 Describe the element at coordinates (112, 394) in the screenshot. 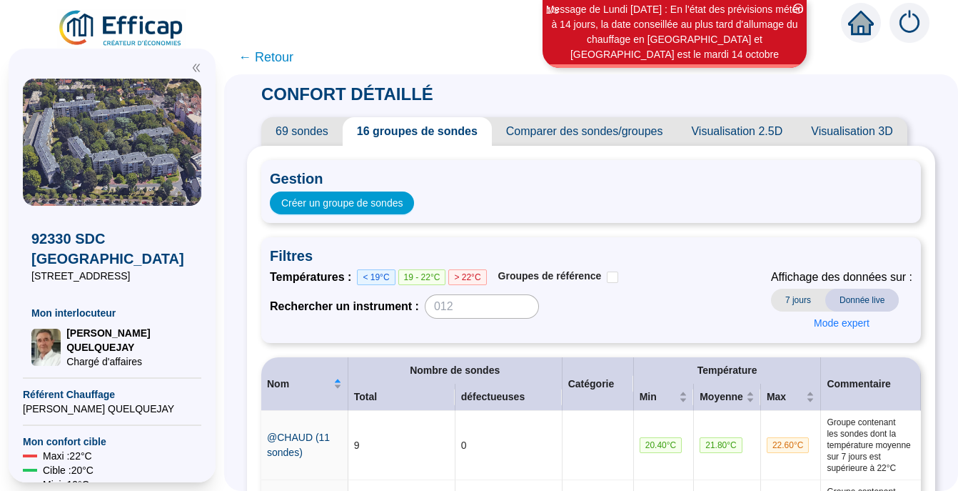

I see `span: Référent Chauffage` at that location.